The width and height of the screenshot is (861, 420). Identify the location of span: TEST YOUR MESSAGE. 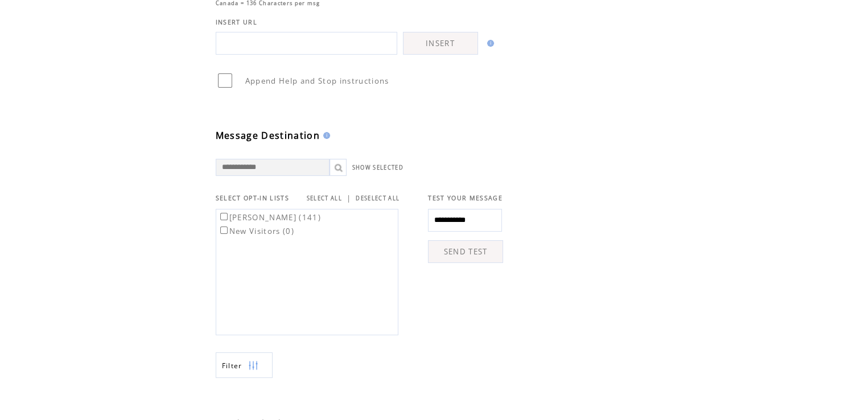
(465, 198).